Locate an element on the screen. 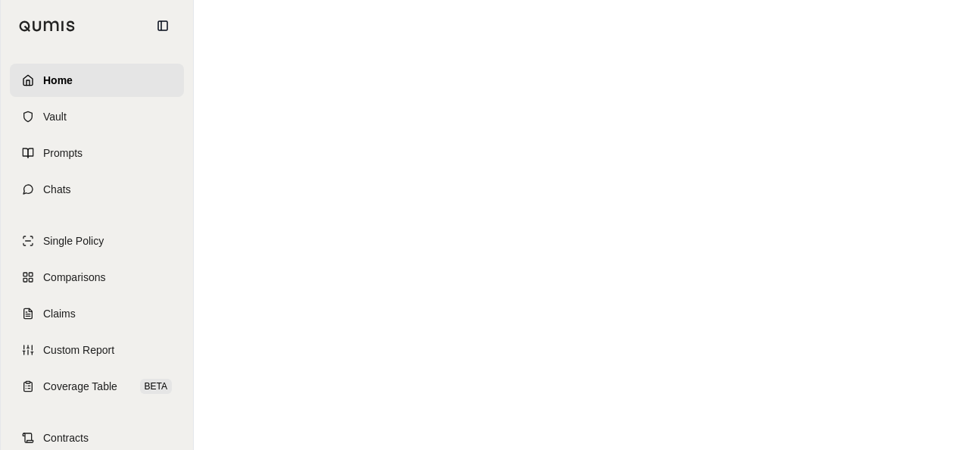  span: Claims is located at coordinates (59, 313).